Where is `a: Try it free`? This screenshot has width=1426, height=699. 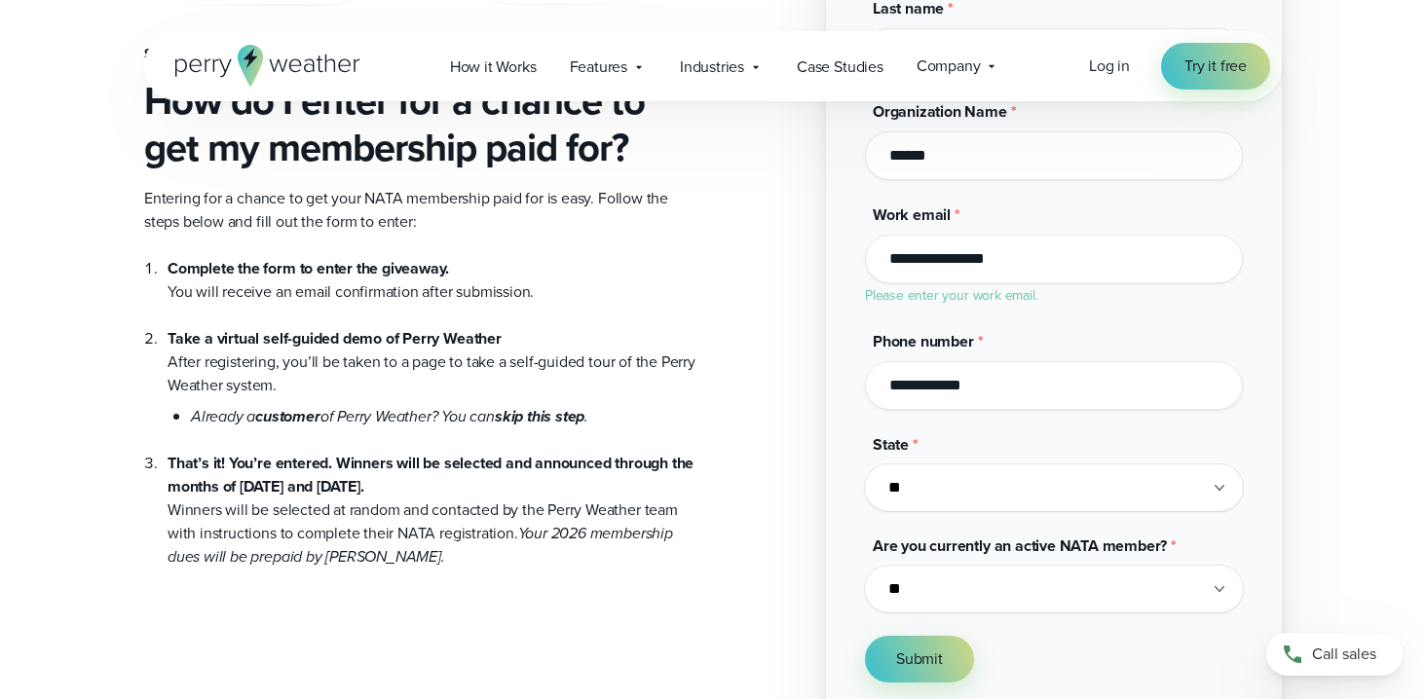
a: Try it free is located at coordinates (1215, 66).